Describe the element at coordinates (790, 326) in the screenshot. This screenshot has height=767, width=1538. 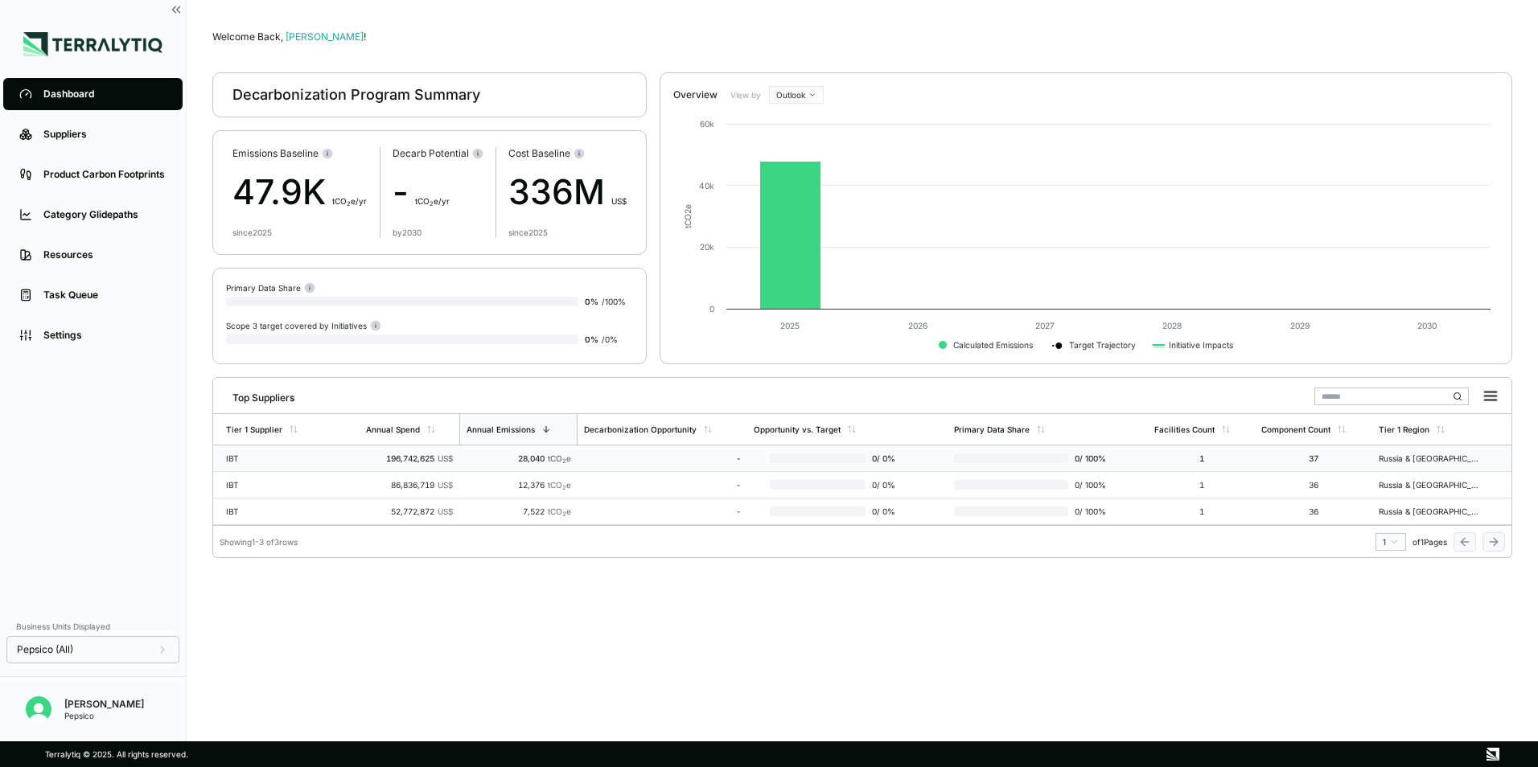
I see `text: 2025` at that location.